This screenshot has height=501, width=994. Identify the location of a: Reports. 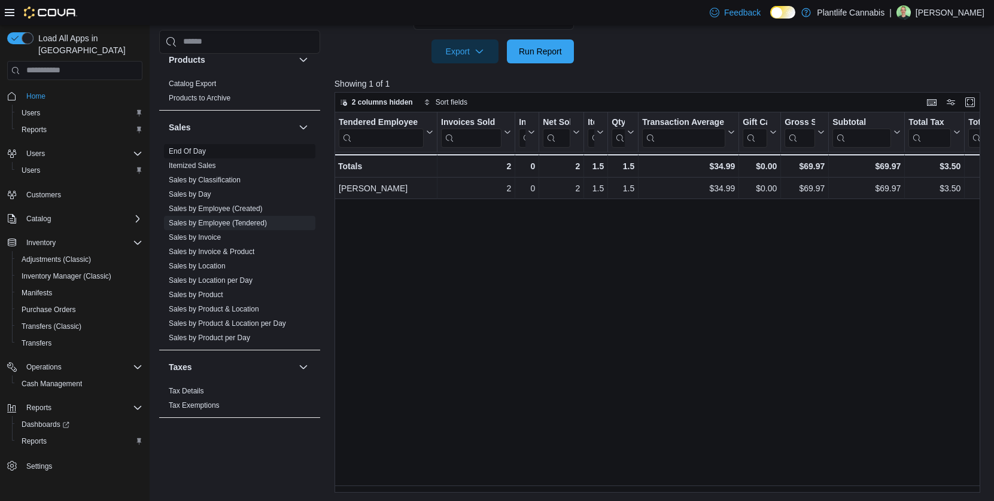
(34, 130).